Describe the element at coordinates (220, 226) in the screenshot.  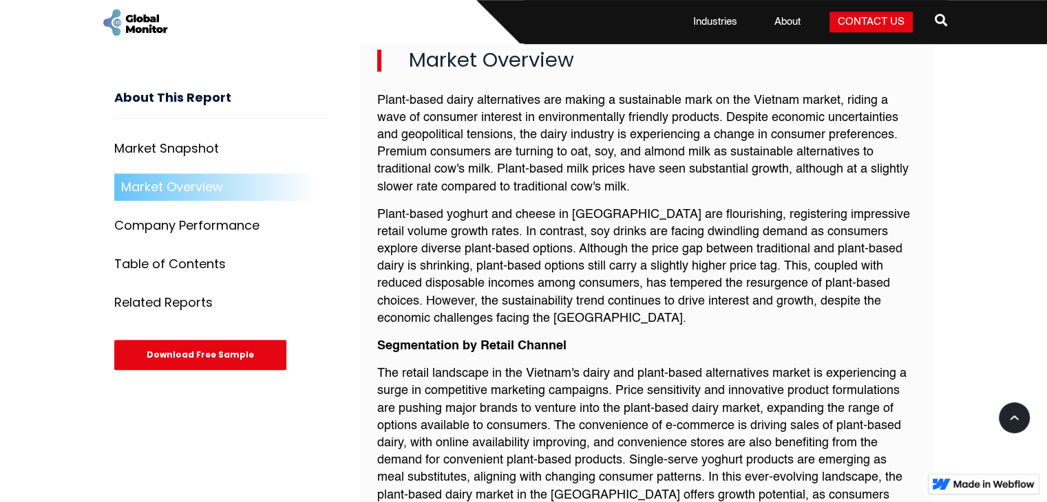
I see `a: Company Performance` at that location.